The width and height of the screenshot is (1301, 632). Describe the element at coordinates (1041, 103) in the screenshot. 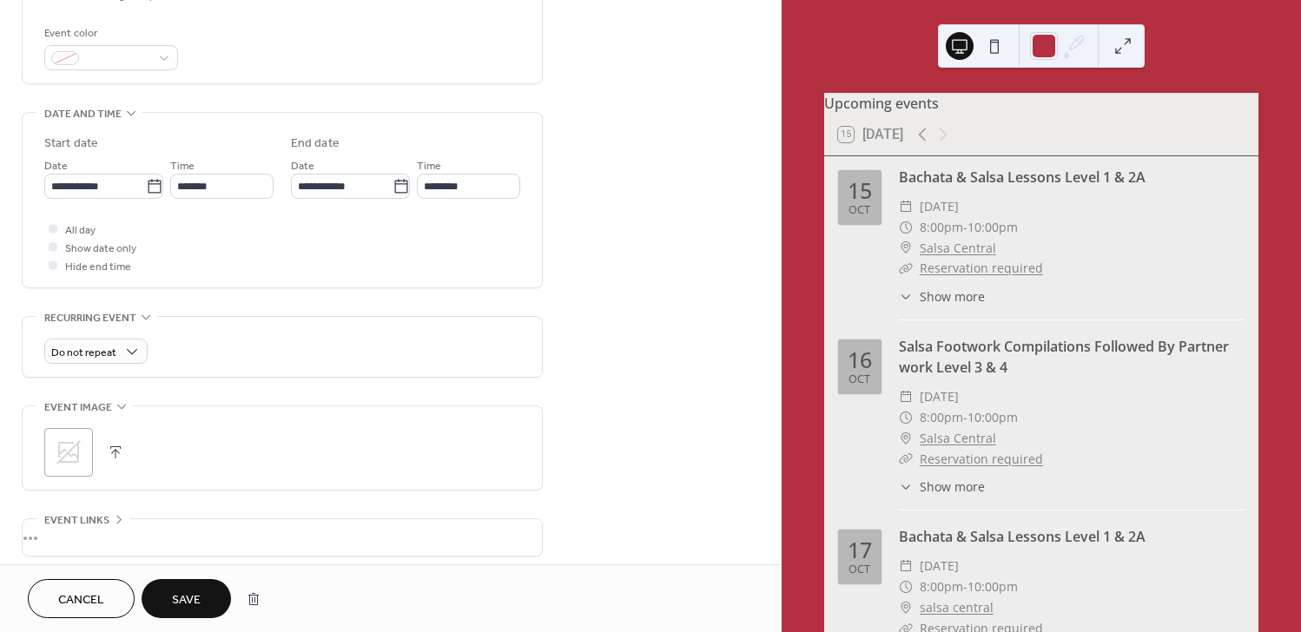

I see `div: Upcoming events` at that location.